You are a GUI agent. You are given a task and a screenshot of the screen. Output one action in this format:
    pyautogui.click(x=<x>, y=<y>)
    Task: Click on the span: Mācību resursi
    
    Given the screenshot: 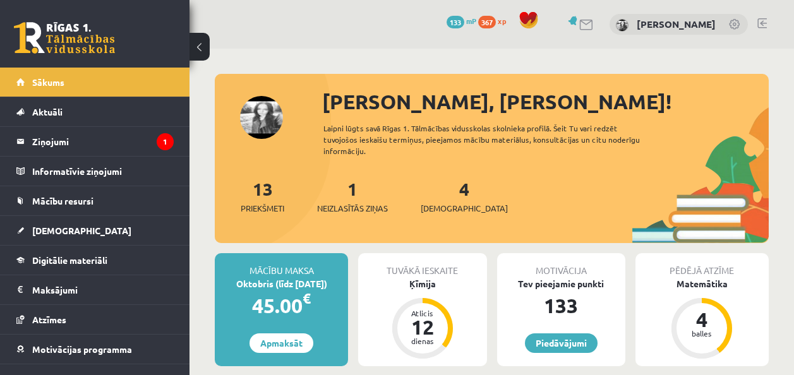 What is the action you would take?
    pyautogui.click(x=63, y=201)
    